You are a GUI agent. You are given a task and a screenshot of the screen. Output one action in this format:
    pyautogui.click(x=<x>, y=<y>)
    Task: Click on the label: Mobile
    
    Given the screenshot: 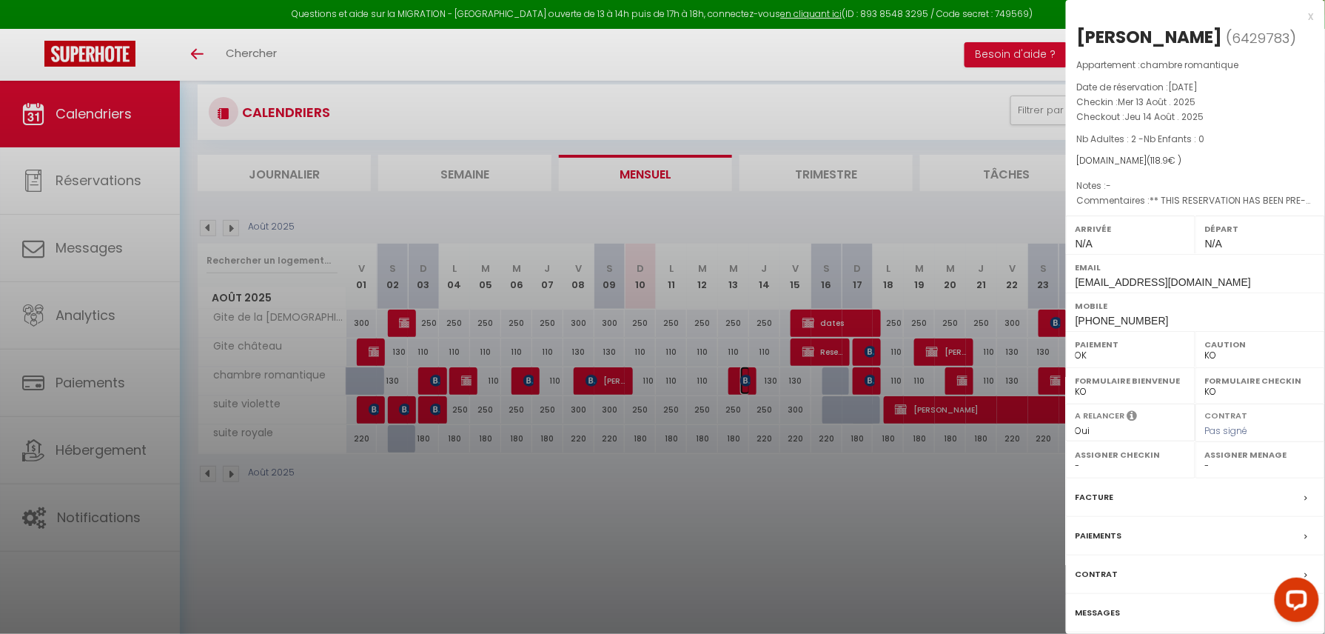 What is the action you would take?
    pyautogui.click(x=1195, y=306)
    